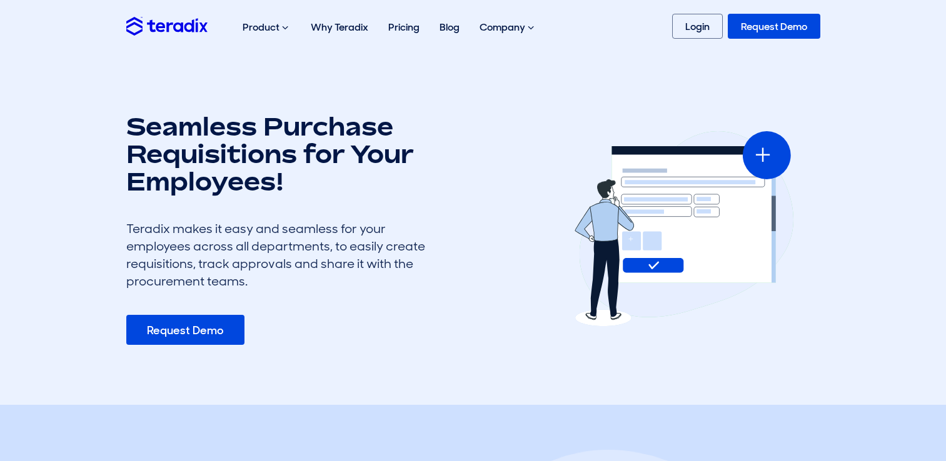  What do you see at coordinates (167, 26) in the screenshot?
I see `img: Teradix logo` at bounding box center [167, 26].